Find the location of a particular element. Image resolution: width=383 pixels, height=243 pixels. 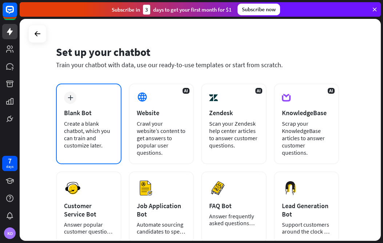

div: Crawl your website’s content to get answers to popular user questions. is located at coordinates (161, 138).